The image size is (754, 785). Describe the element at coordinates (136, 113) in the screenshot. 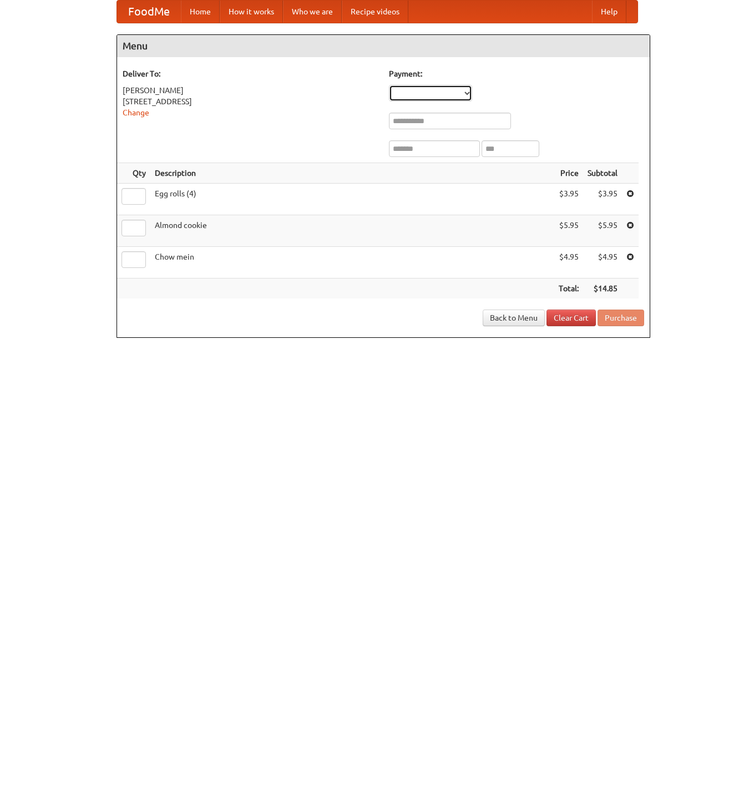

I see `a: Change` at that location.